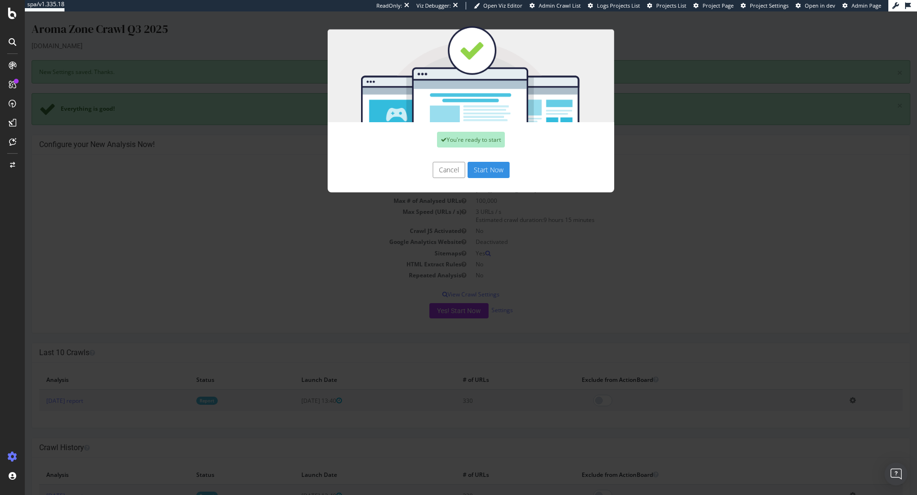 This screenshot has height=495, width=917. Describe the element at coordinates (667, 6) in the screenshot. I see `a: Projects List` at that location.